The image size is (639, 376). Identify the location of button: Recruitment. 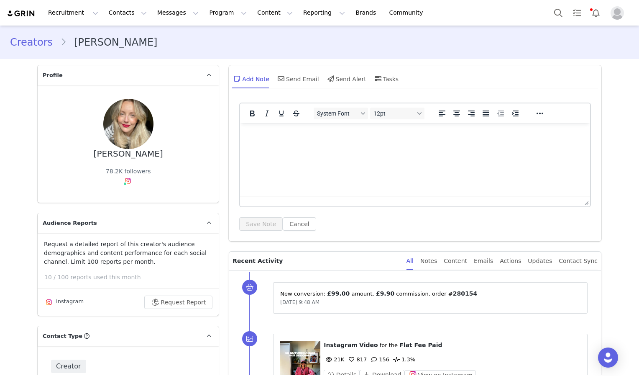
(73, 13).